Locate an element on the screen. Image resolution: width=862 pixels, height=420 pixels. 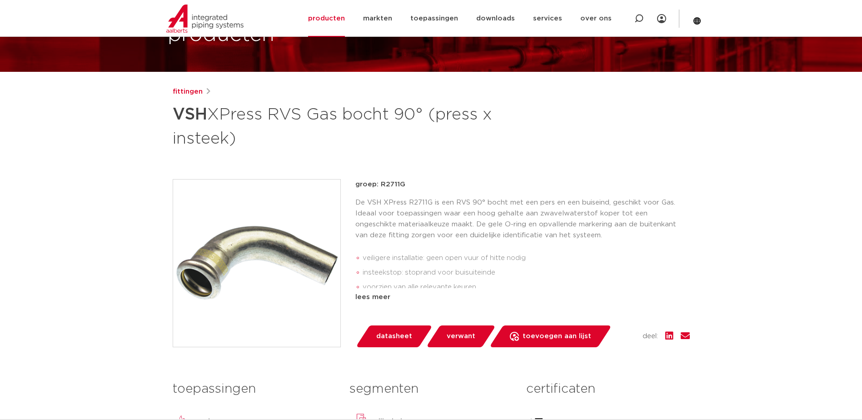
span: verwant is located at coordinates (461, 336).